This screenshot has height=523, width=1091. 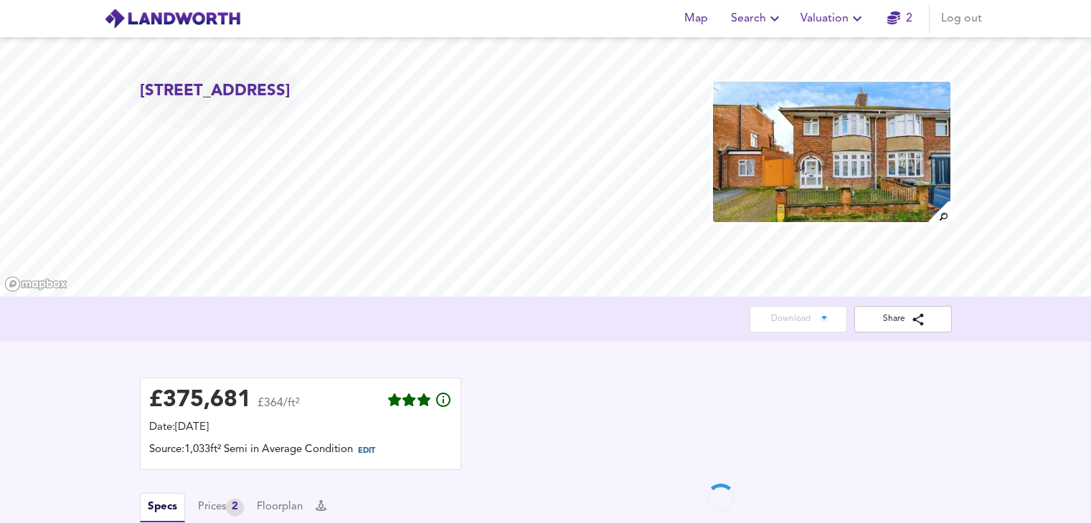 What do you see at coordinates (200, 401) in the screenshot?
I see `div: £ 375,681` at bounding box center [200, 401].